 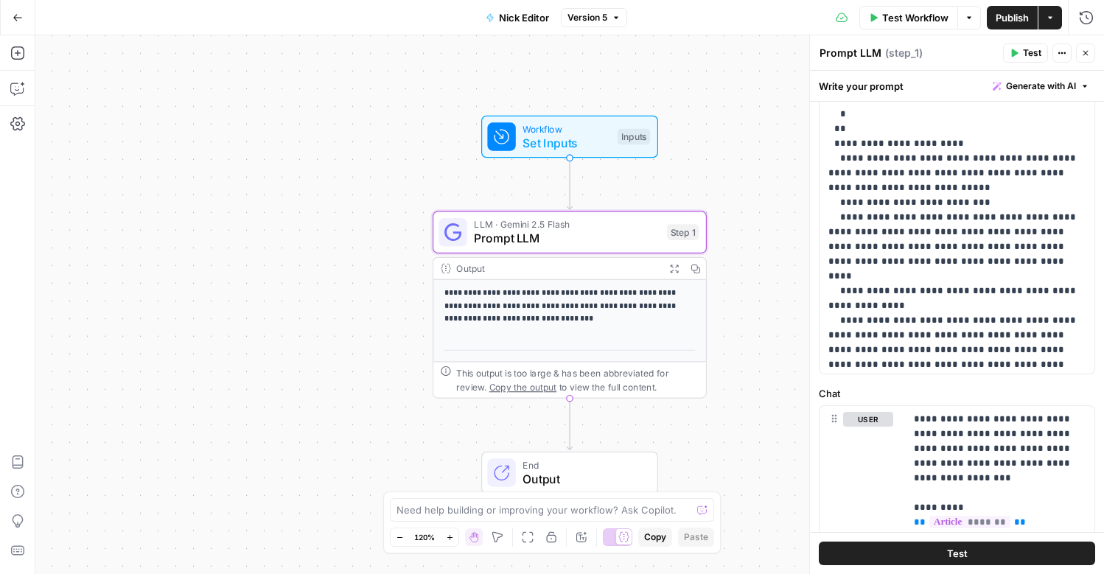 What do you see at coordinates (1012, 18) in the screenshot?
I see `button: Publish` at bounding box center [1012, 18].